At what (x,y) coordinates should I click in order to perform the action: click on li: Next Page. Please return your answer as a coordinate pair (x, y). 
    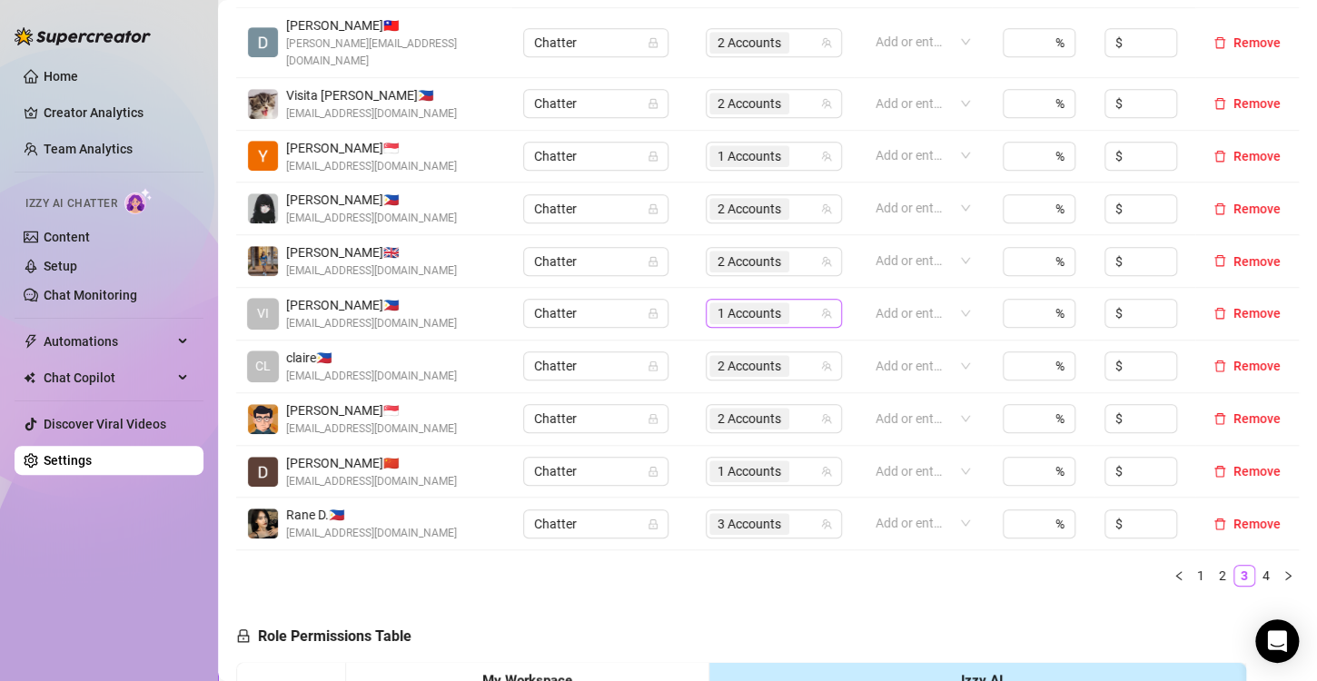
    Looking at the image, I should click on (1288, 576).